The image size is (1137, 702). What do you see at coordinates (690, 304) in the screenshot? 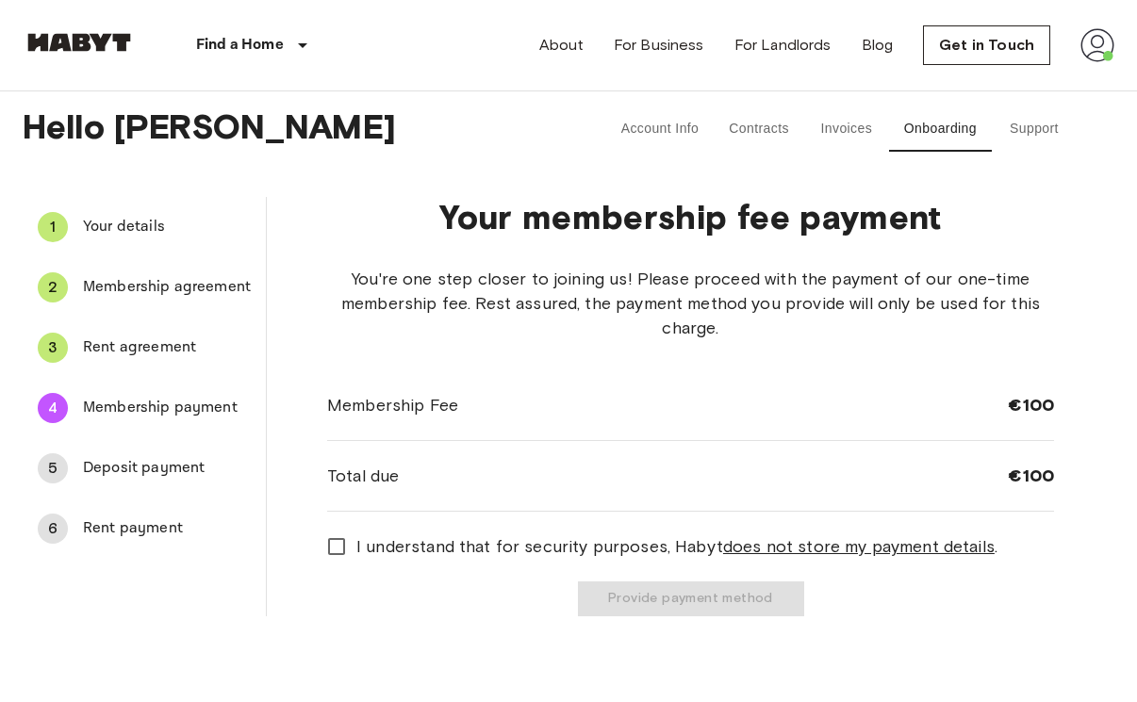
I see `span: You're one step closer to joining us! Please proceed with the payment of our one-time membership ...` at bounding box center [690, 304].